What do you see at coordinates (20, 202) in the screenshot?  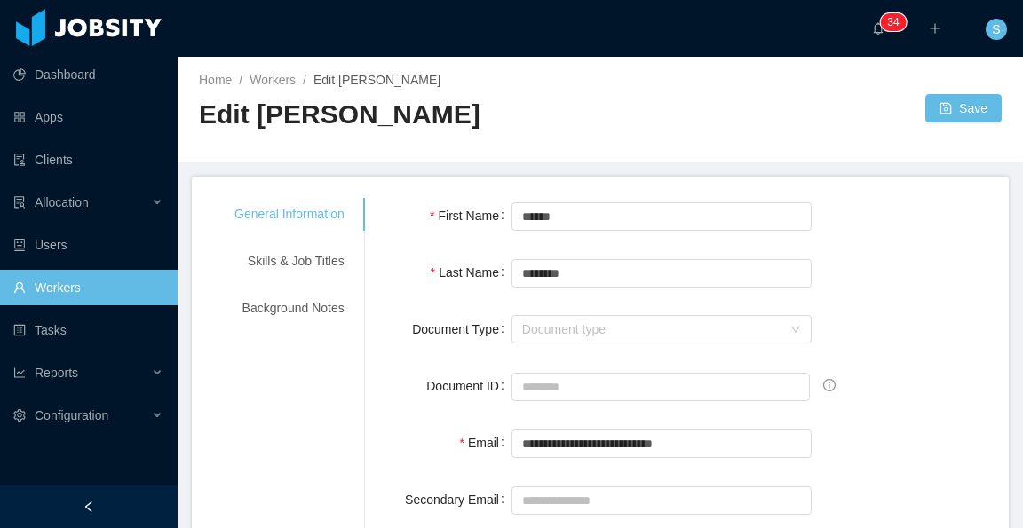 I see `i: icon: solution` at bounding box center [20, 202].